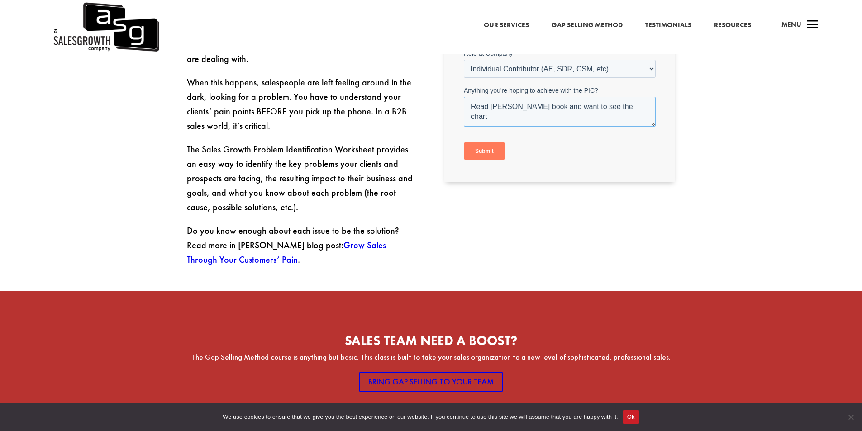 The image size is (862, 431). Describe the element at coordinates (431, 382) in the screenshot. I see `a: Bring Gap Selling to Your Team` at that location.